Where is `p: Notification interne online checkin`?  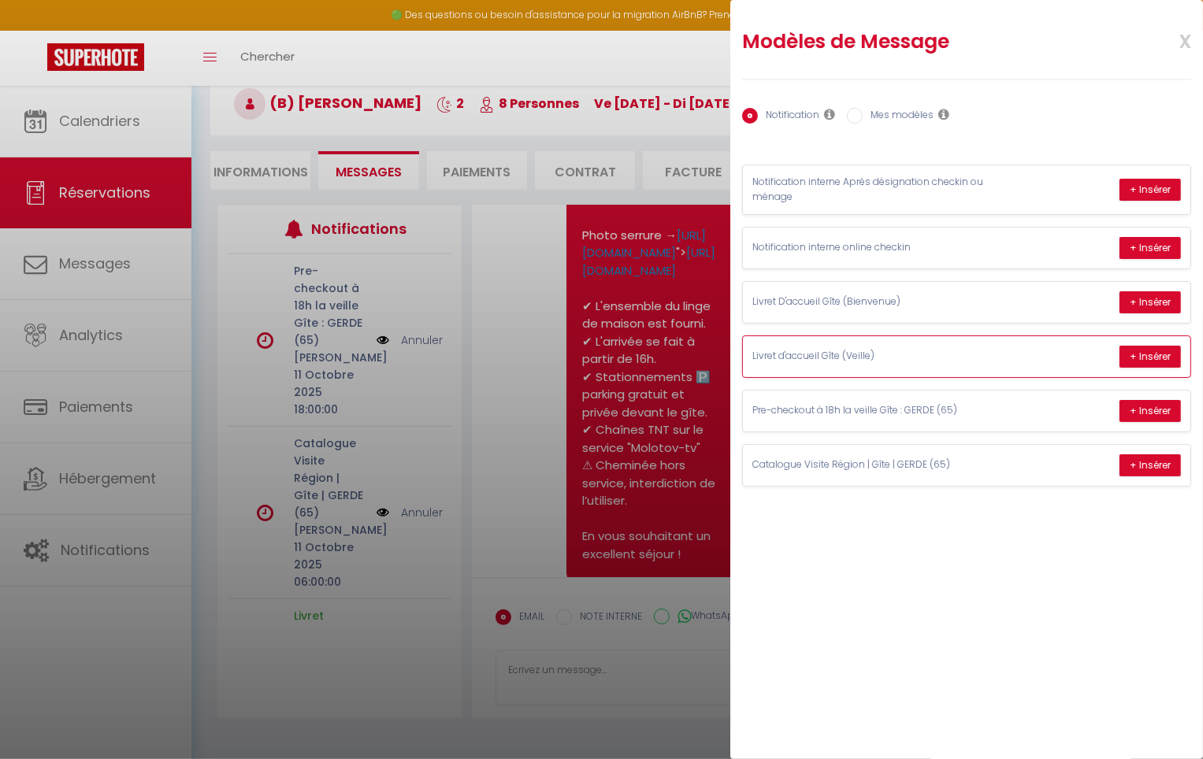 p: Notification interne online checkin is located at coordinates (870, 247).